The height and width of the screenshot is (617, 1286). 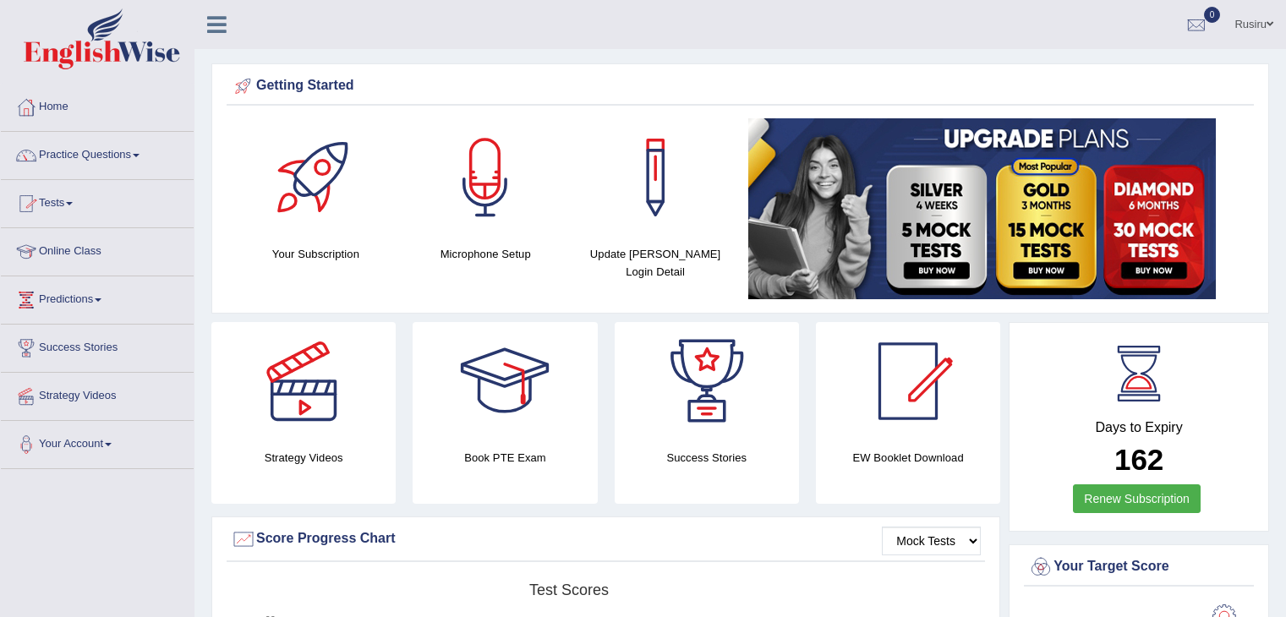 I want to click on img: small5.jpg, so click(x=982, y=209).